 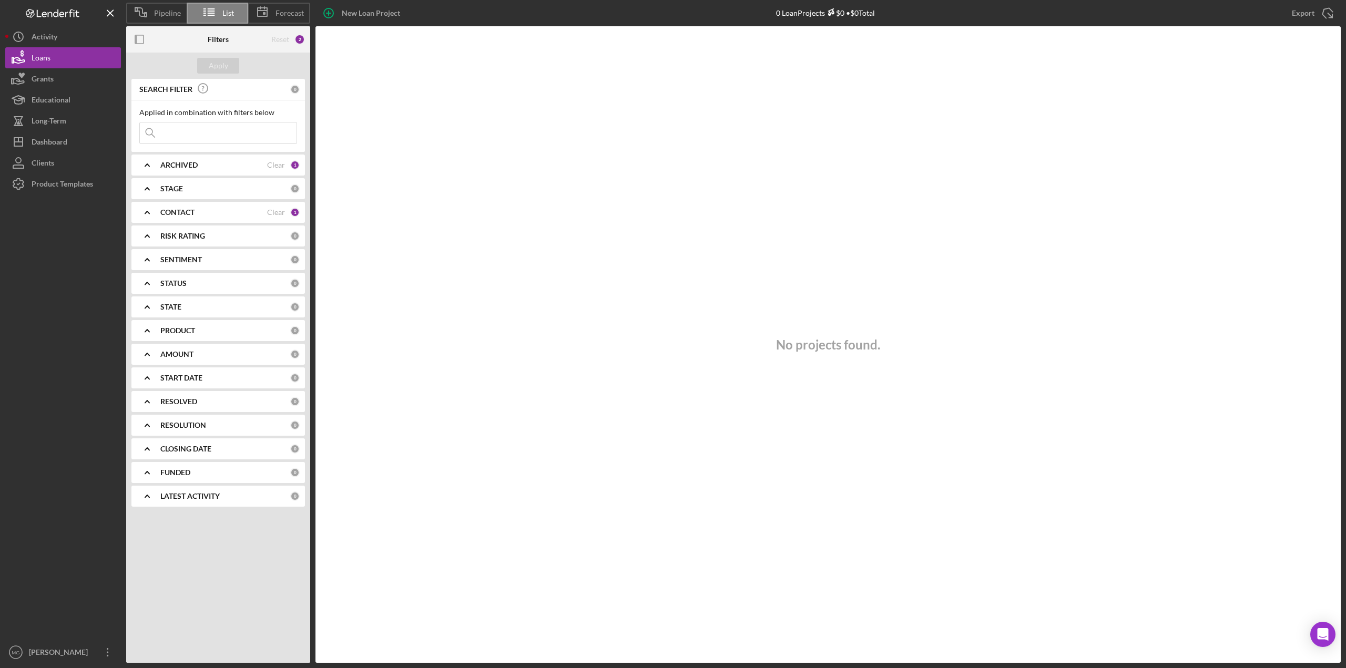 What do you see at coordinates (49, 143) in the screenshot?
I see `div: Dashboard` at bounding box center [49, 143].